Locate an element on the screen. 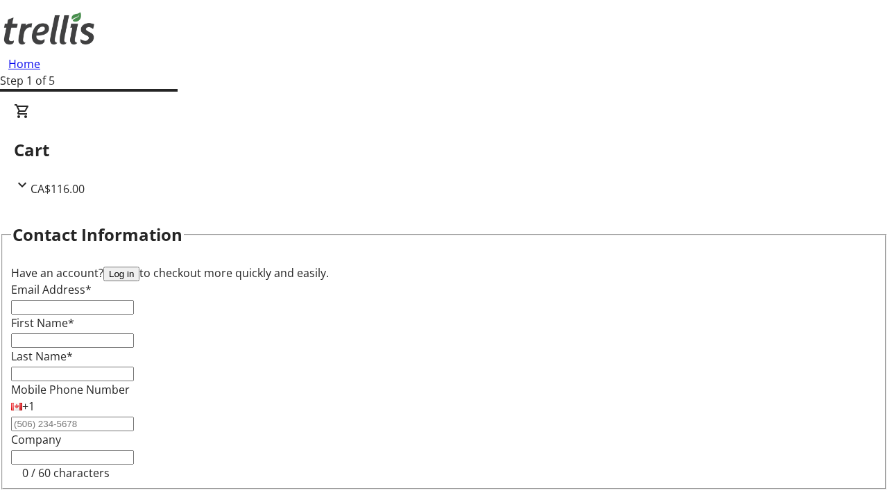 Image resolution: width=888 pixels, height=500 pixels. tr-character-limit: 0 / 60 characters is located at coordinates (66, 473).